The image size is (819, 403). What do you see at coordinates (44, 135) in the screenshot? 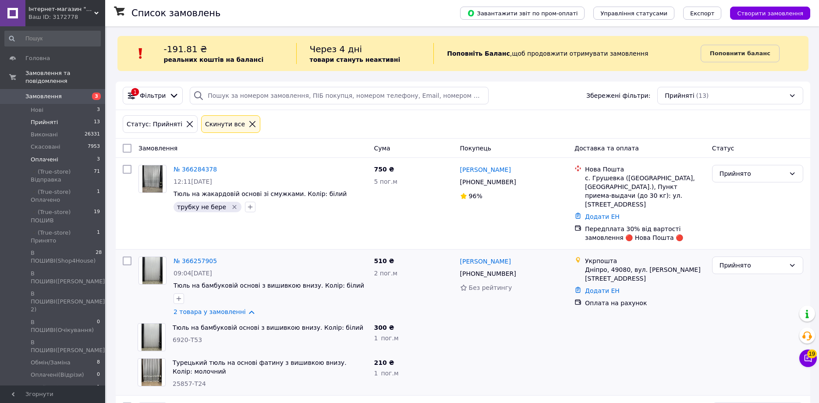
I see `span: Виконані` at bounding box center [44, 135].